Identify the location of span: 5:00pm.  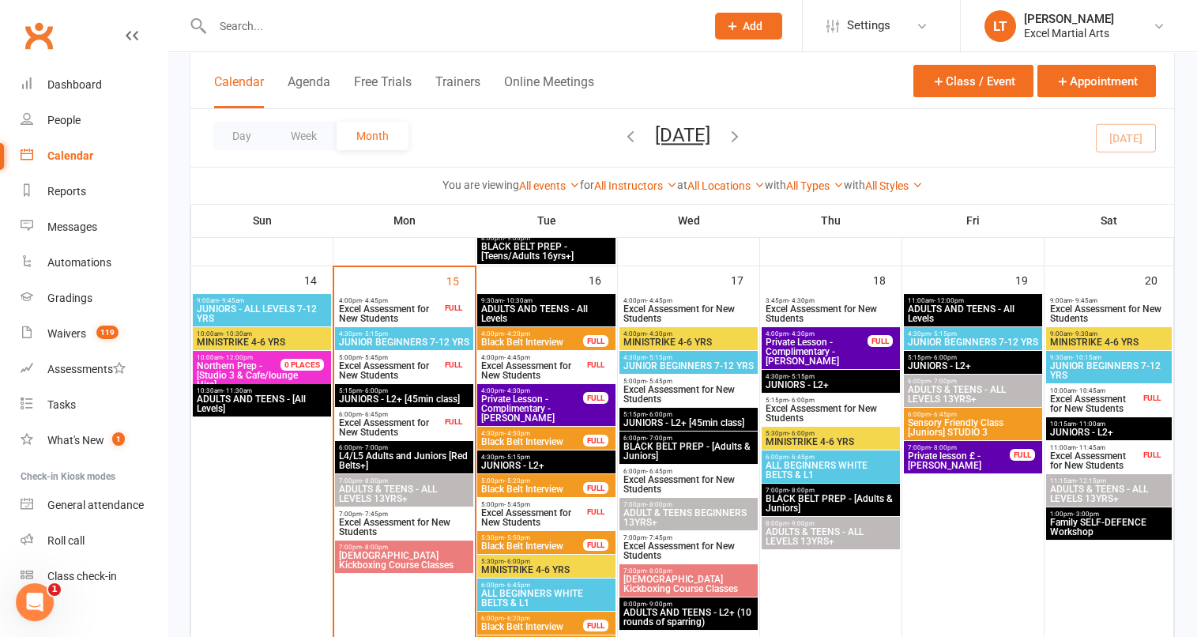
(390, 357).